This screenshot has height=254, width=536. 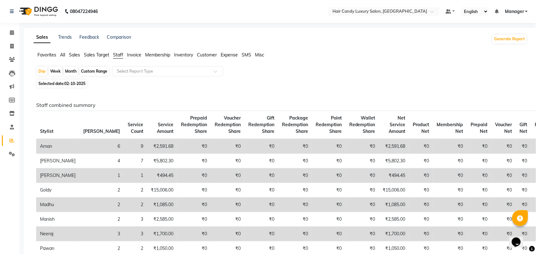 What do you see at coordinates (157, 55) in the screenshot?
I see `span: Membership` at bounding box center [157, 55].